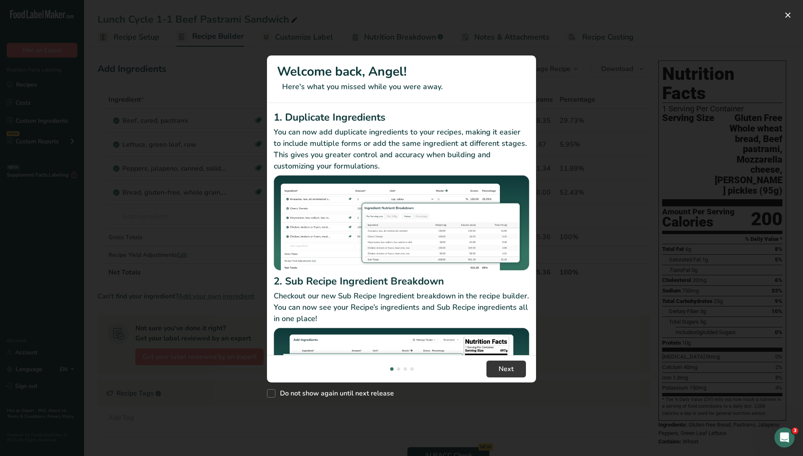 Image resolution: width=803 pixels, height=456 pixels. What do you see at coordinates (506, 369) in the screenshot?
I see `span: Next` at bounding box center [506, 369].